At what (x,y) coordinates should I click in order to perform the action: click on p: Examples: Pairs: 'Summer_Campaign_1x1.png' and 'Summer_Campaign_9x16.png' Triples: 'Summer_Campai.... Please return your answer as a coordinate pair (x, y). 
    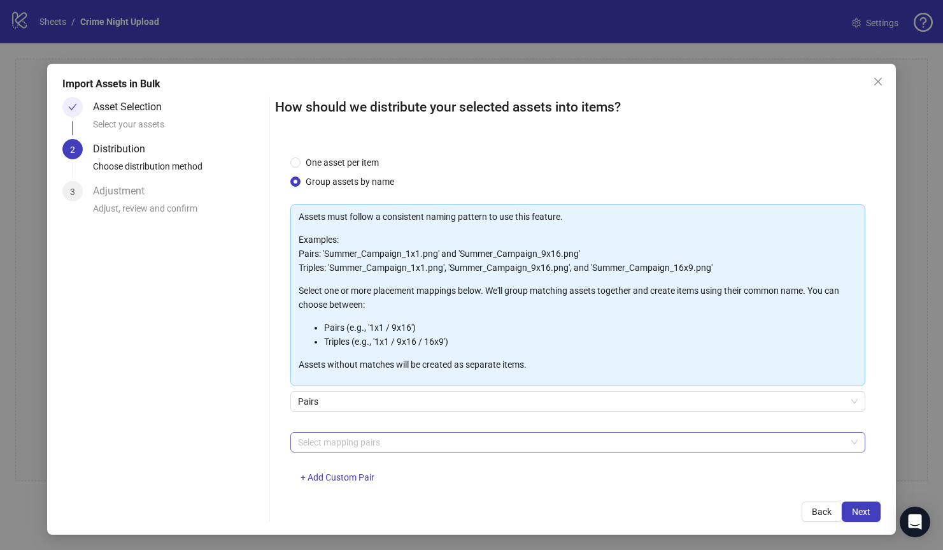
    Looking at the image, I should click on (578, 254).